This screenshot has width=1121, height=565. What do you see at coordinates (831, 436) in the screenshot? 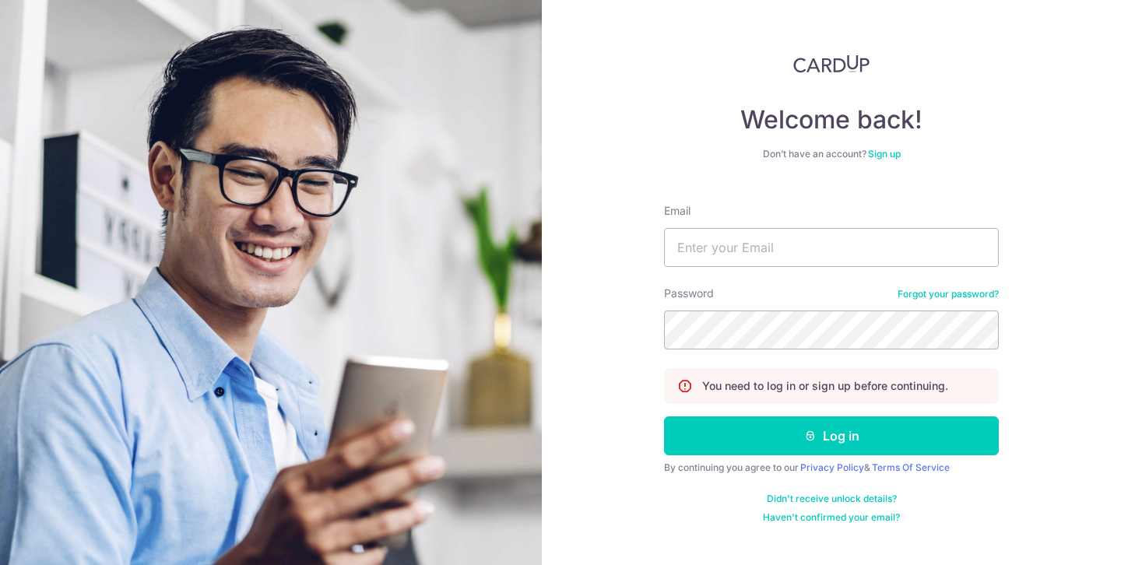
I see `button: Log in` at bounding box center [831, 436].